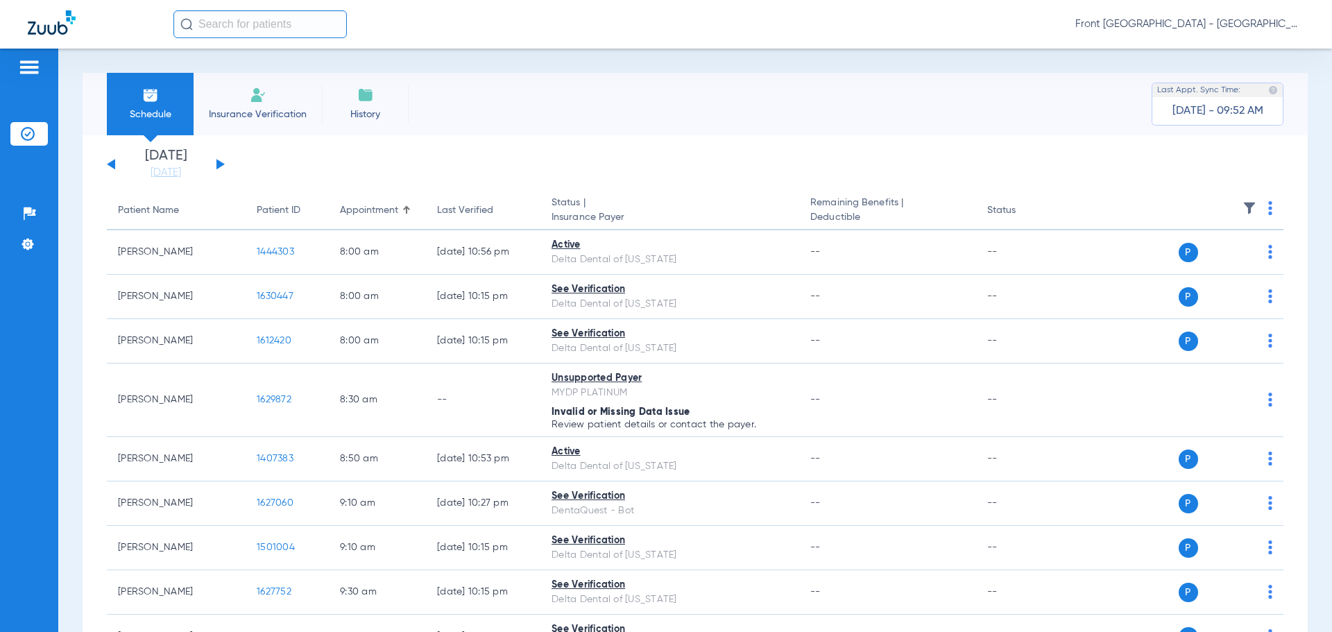 Image resolution: width=1332 pixels, height=632 pixels. I want to click on img: filter.svg, so click(1249, 208).